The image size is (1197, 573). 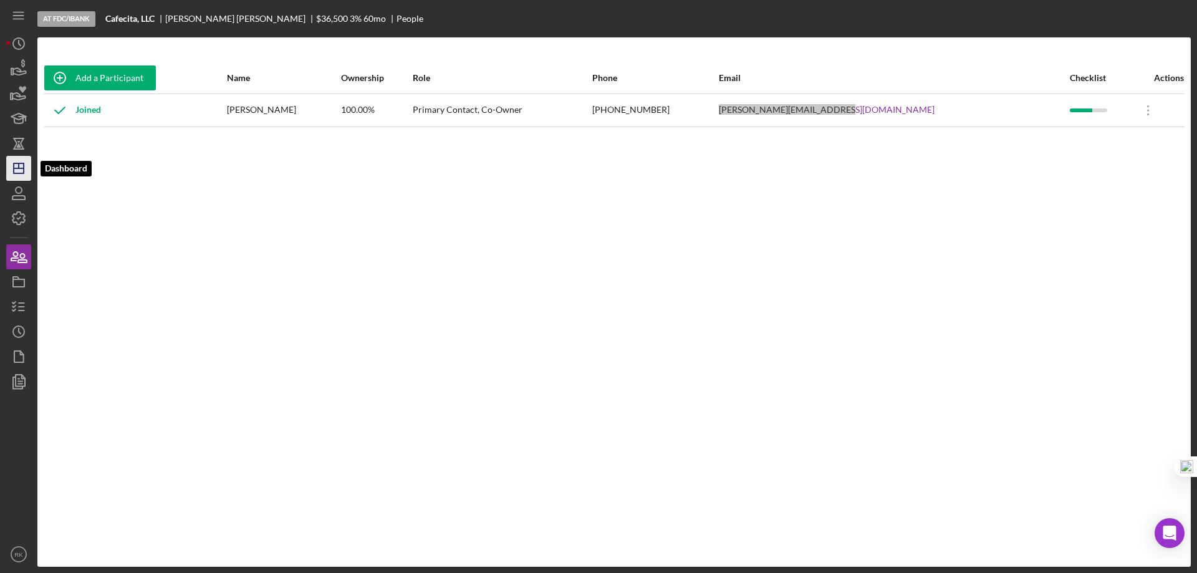 What do you see at coordinates (376, 110) in the screenshot?
I see `div: 100.00%` at bounding box center [376, 110].